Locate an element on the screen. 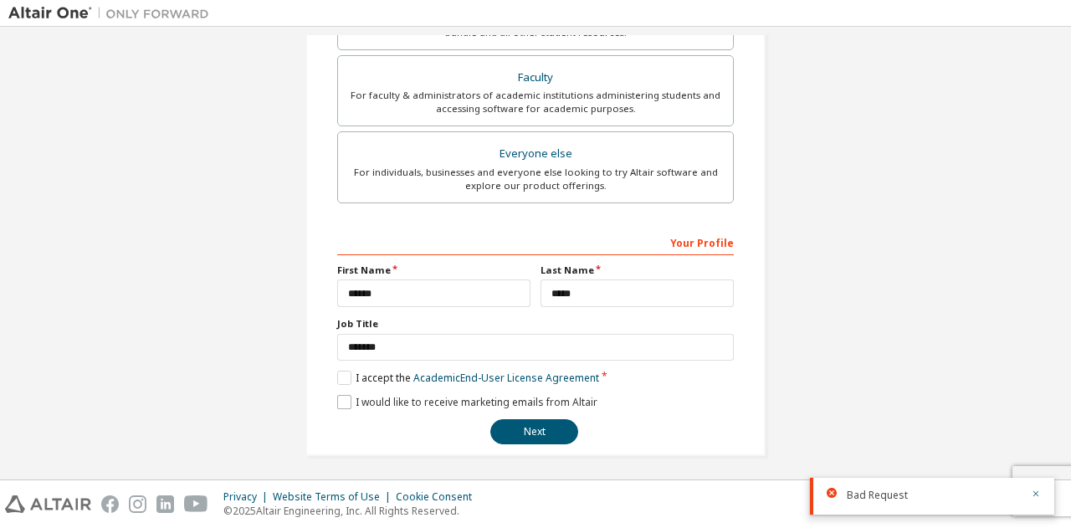 This screenshot has height=528, width=1071. img: altair_logo.svg is located at coordinates (48, 504).